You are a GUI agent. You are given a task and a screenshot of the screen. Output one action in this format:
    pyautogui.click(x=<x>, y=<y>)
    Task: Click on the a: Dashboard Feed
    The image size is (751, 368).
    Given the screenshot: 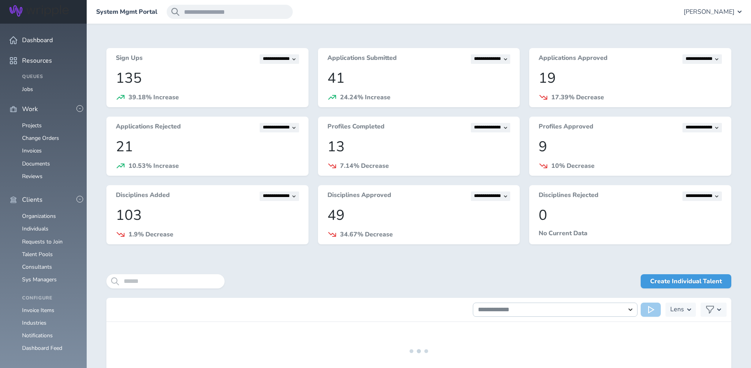 What is the action you would take?
    pyautogui.click(x=42, y=348)
    